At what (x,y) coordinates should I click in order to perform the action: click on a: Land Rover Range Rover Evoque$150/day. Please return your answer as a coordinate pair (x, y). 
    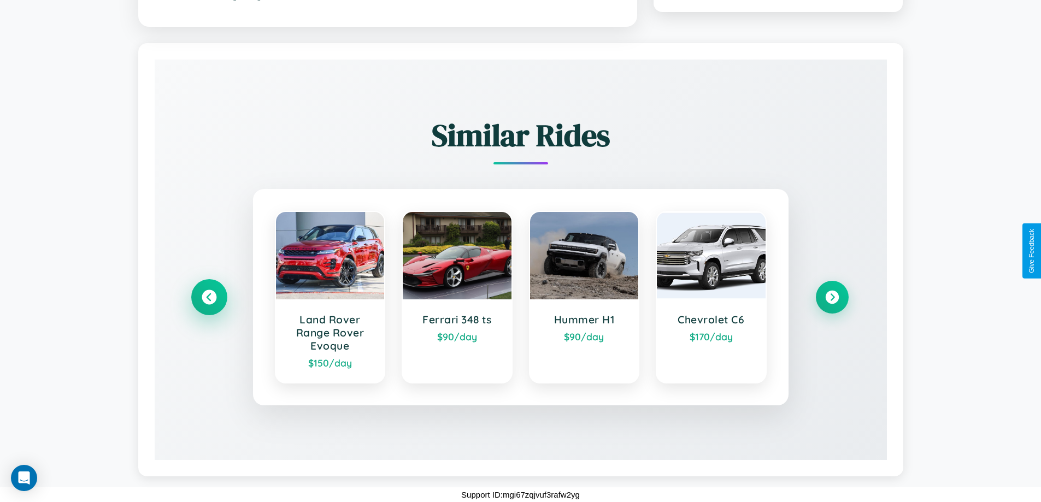
    Looking at the image, I should click on (330, 297).